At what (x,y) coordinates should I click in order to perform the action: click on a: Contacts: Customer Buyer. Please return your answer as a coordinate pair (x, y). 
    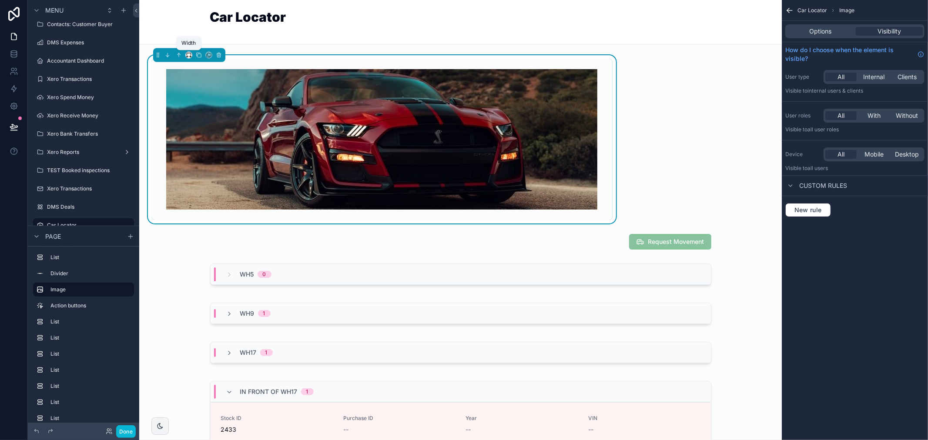
    Looking at the image, I should click on (84, 24).